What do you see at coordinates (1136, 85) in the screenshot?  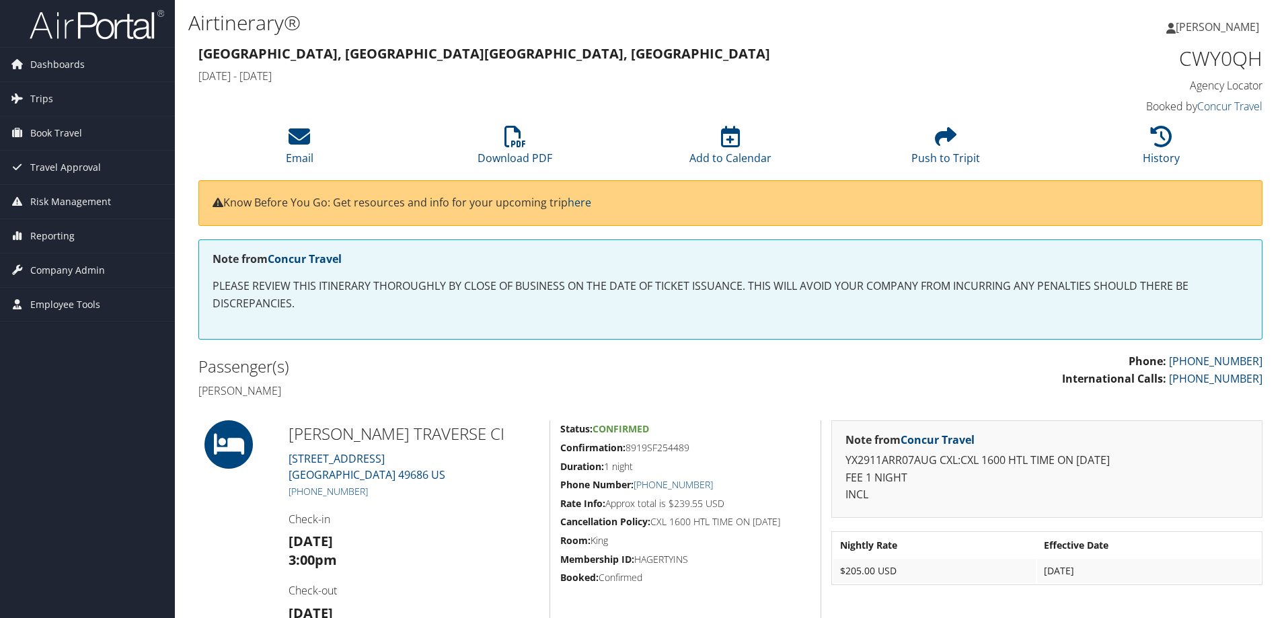 I see `h4: Agency Locator` at bounding box center [1136, 85].